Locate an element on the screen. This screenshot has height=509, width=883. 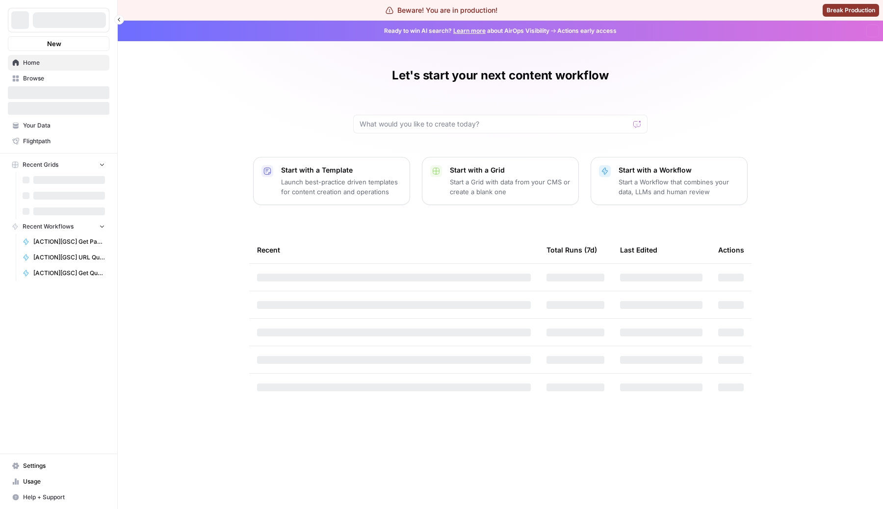
a: Usage is located at coordinates (58, 482).